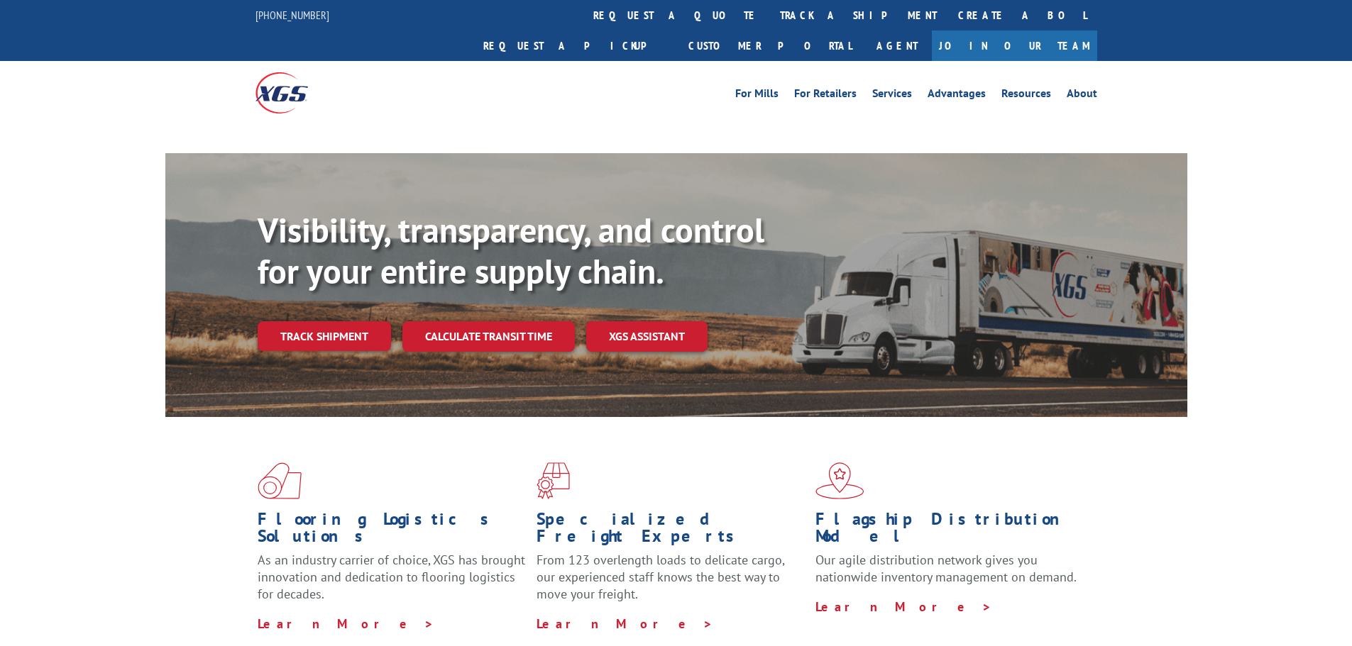  Describe the element at coordinates (646, 336) in the screenshot. I see `a: XGS ASSISTANT` at that location.